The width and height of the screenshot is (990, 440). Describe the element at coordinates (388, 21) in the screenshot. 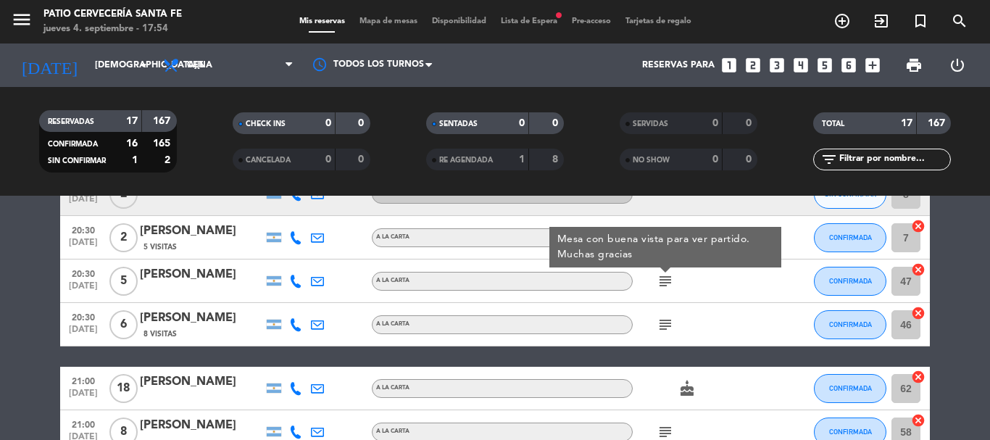

I see `span: Mapa de mesas` at that location.